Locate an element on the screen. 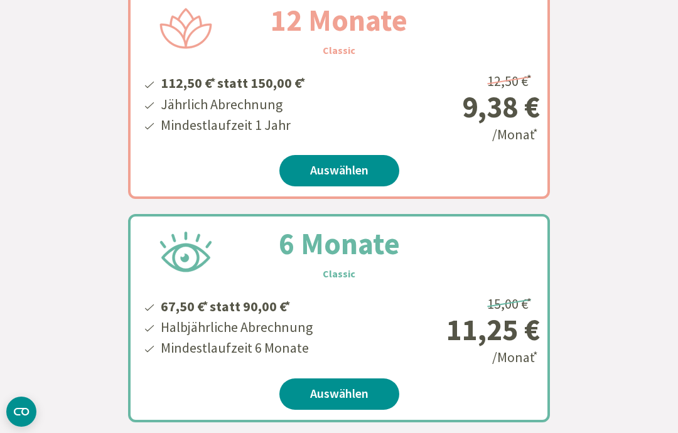  li: Mindestlaufzeit 6 Monate is located at coordinates (235, 348).